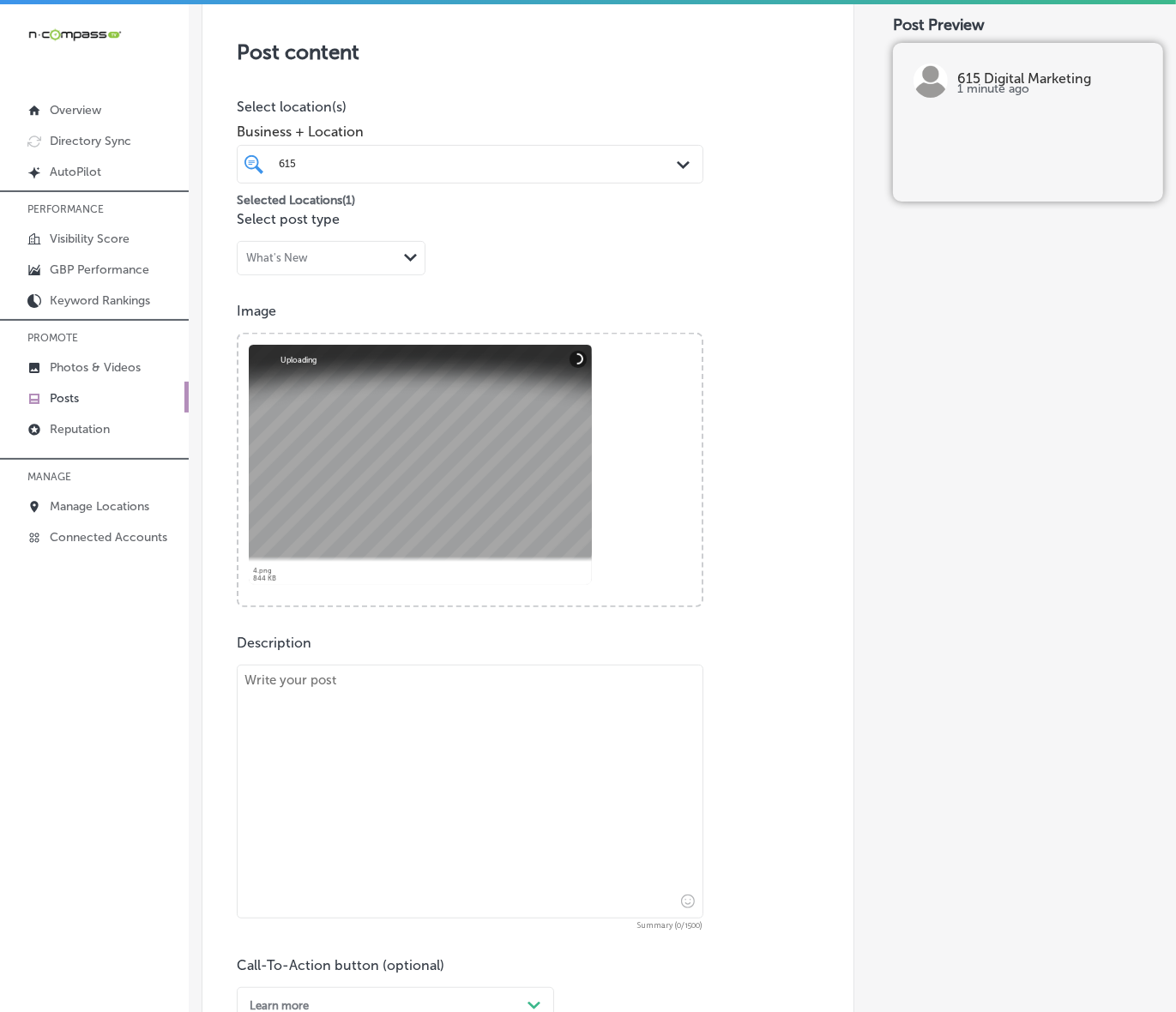 This screenshot has width=1176, height=1012. What do you see at coordinates (108, 537) in the screenshot?
I see `p: Connected Accounts` at bounding box center [108, 537].